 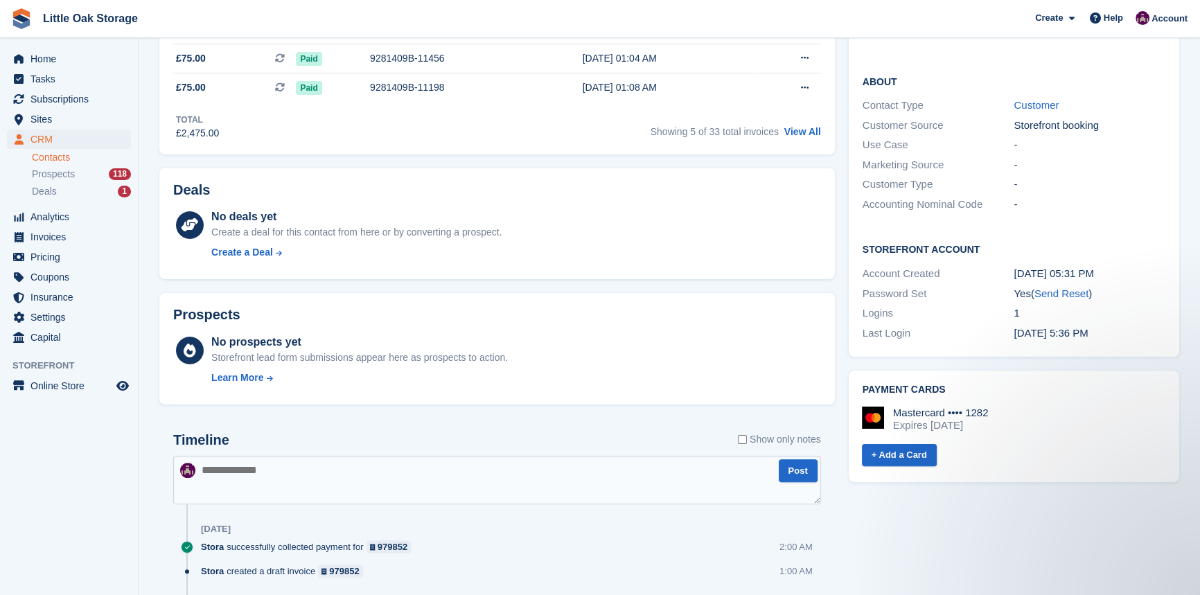 What do you see at coordinates (360, 358) in the screenshot?
I see `div: Storefront lead form submissions appear here as prospects to action.` at bounding box center [360, 358].